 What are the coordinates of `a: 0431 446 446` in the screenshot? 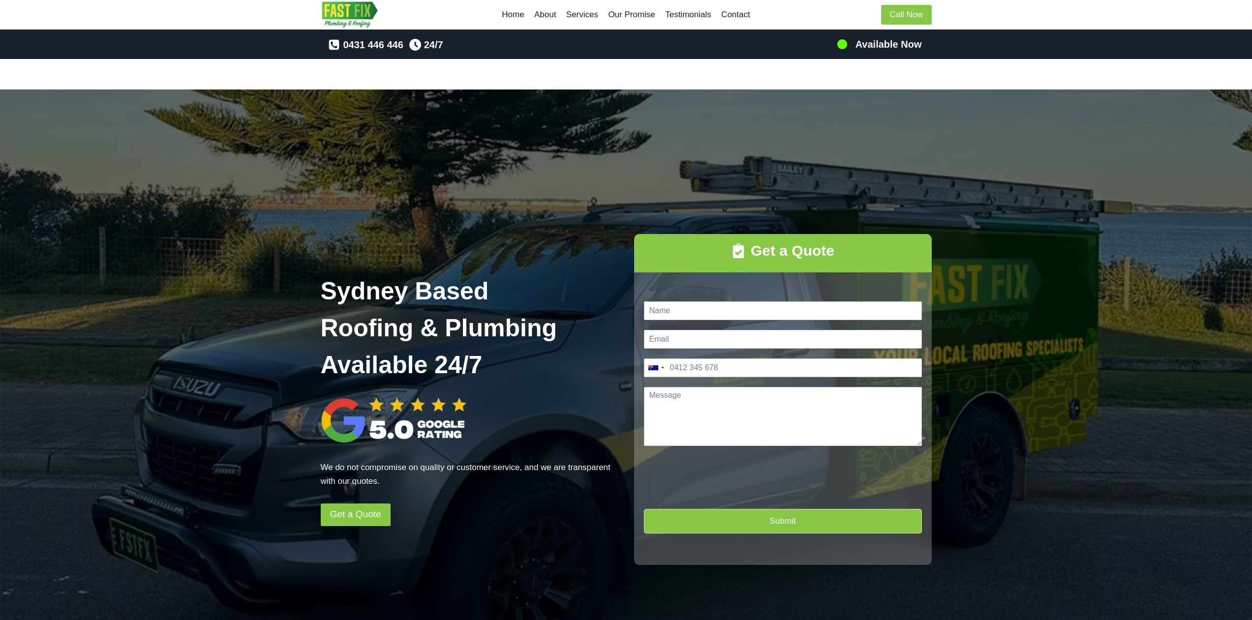 It's located at (365, 45).